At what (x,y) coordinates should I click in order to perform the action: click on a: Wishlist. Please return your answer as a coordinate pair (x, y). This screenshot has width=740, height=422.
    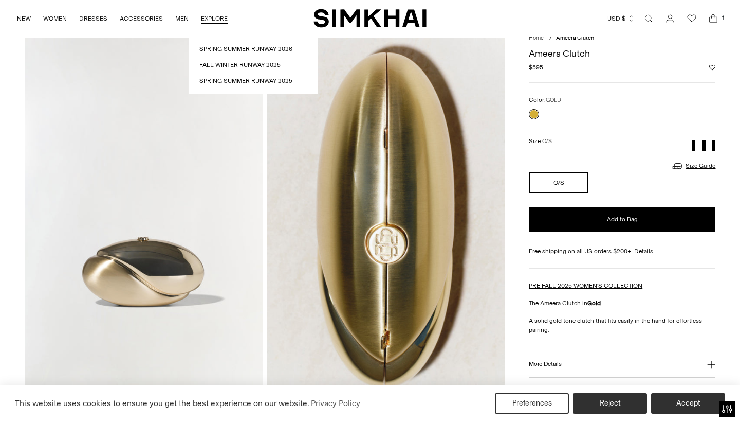
    Looking at the image, I should click on (692, 19).